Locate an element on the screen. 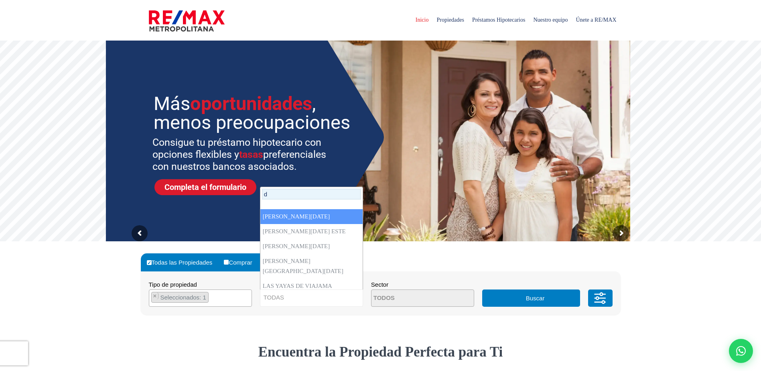  li: CASA O SOLAR is located at coordinates (180, 297).